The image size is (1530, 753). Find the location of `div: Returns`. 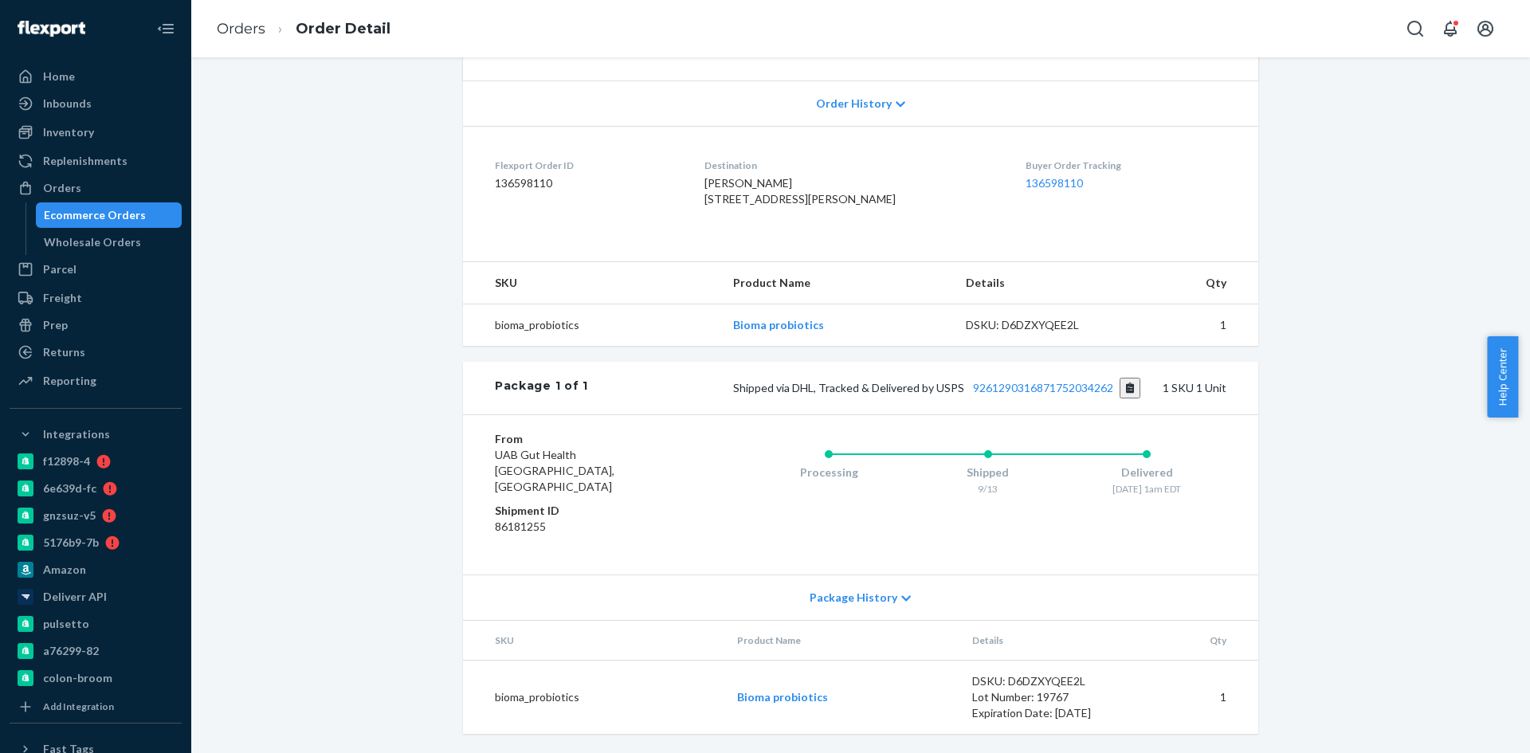

div: Returns is located at coordinates (64, 352).